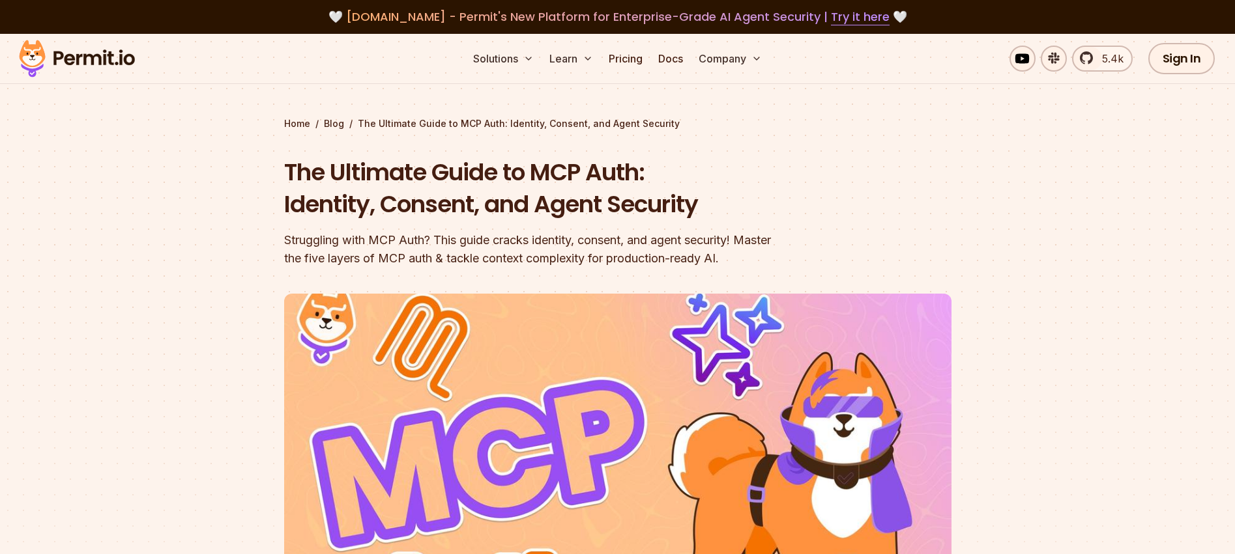  I want to click on h1: The Ultimate Guide to MCP Auth: Identity, Consent, and Agent Security, so click(534, 188).